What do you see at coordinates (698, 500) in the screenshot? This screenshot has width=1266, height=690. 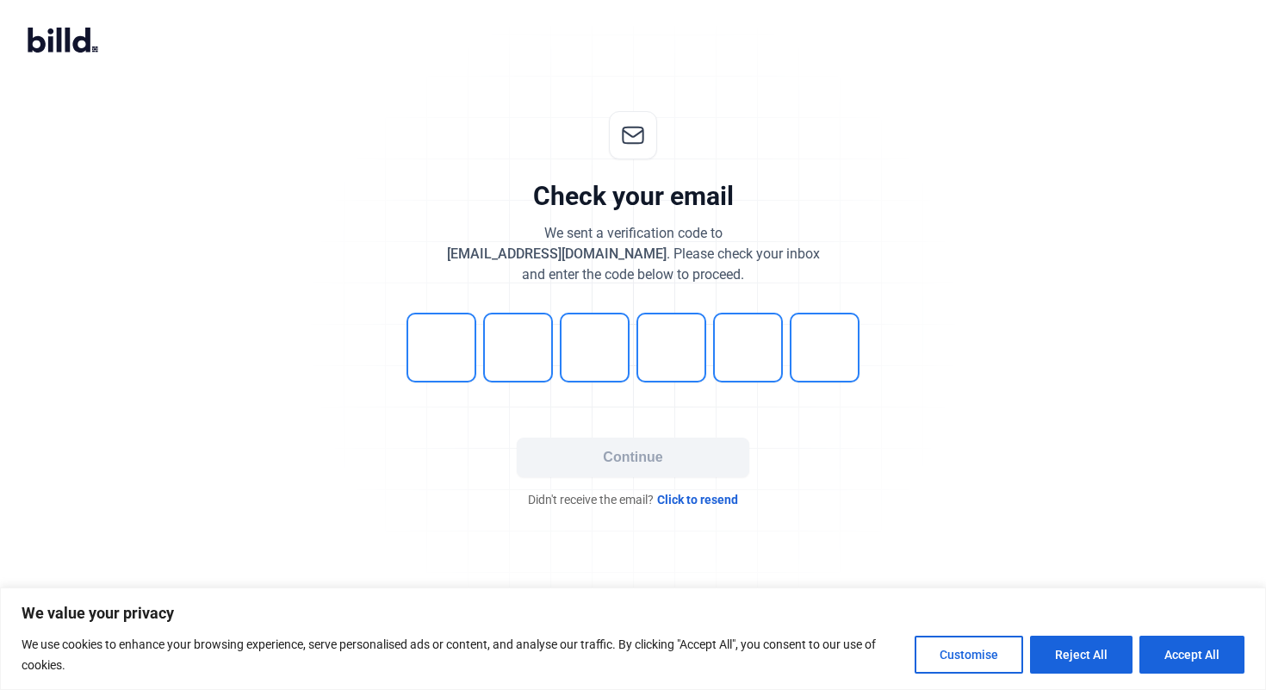 I see `span: Click to resend` at bounding box center [698, 500].